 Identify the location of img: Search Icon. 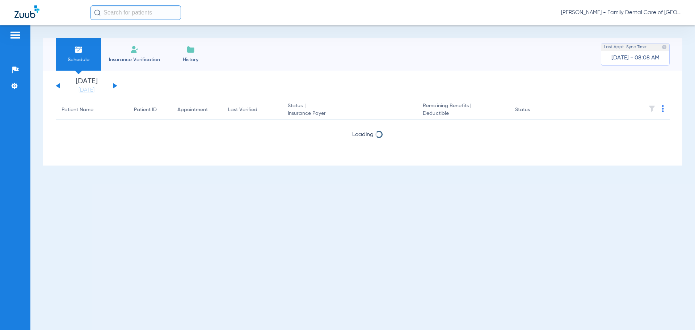
(97, 13).